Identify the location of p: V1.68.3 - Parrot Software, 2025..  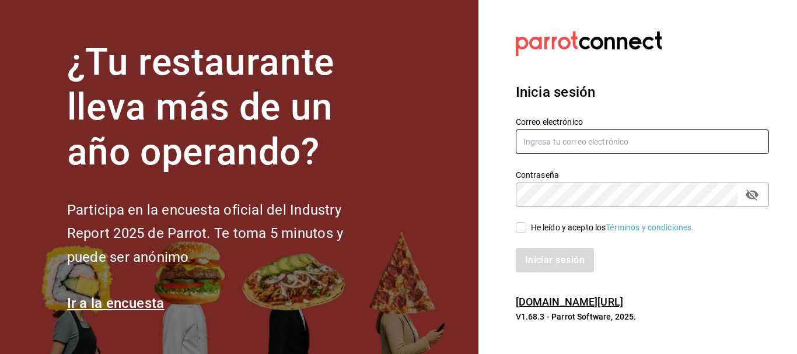
(642, 317).